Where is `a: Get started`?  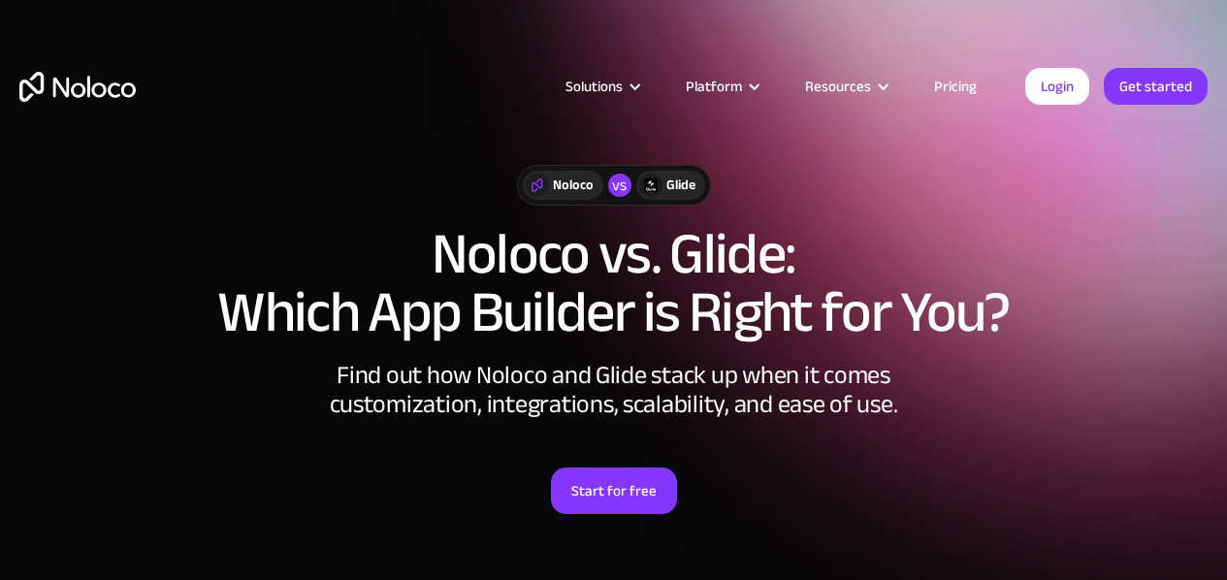
a: Get started is located at coordinates (1155, 86).